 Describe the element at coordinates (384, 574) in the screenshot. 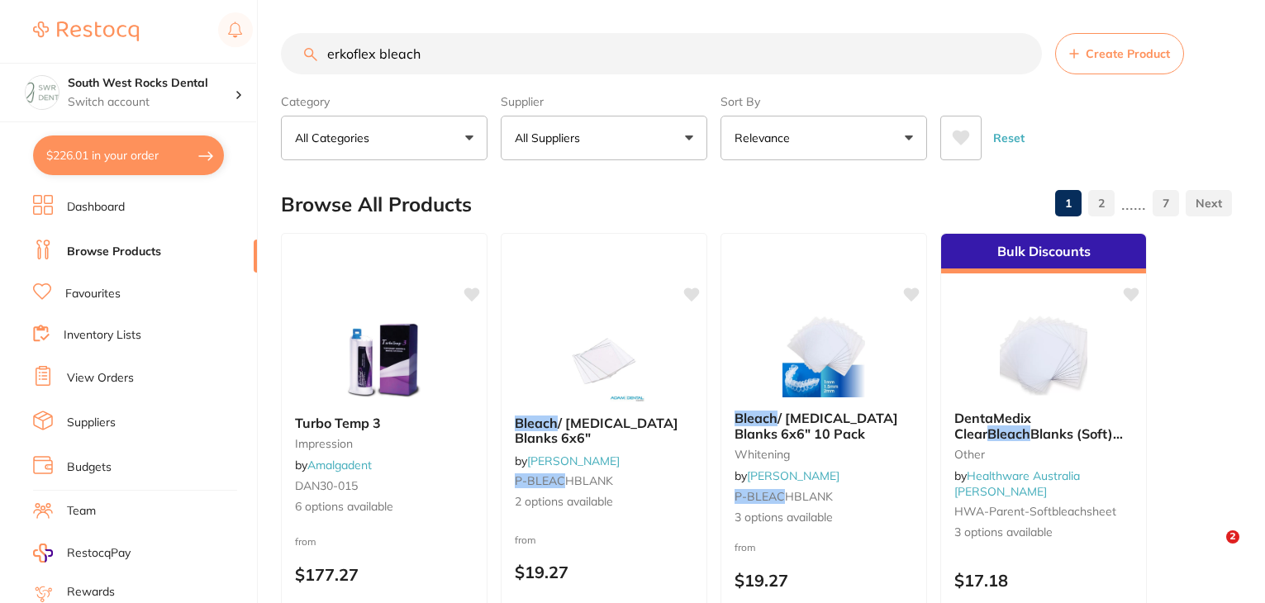

I see `p: $177.27` at that location.